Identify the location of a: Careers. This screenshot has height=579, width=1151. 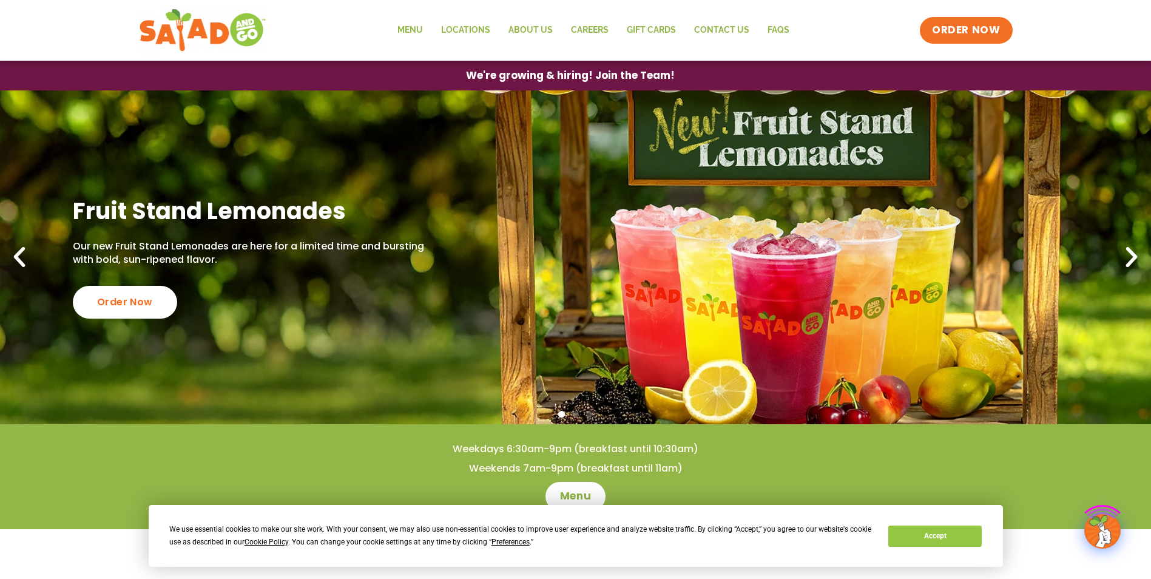
(590, 30).